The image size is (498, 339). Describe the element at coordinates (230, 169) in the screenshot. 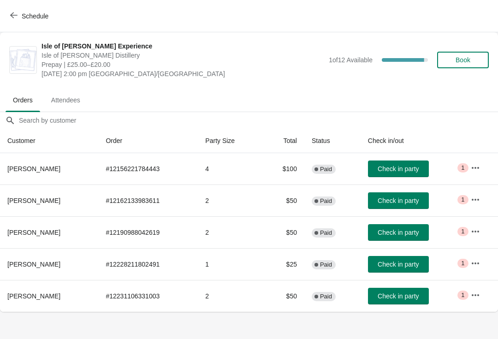

I see `td: 4` at that location.